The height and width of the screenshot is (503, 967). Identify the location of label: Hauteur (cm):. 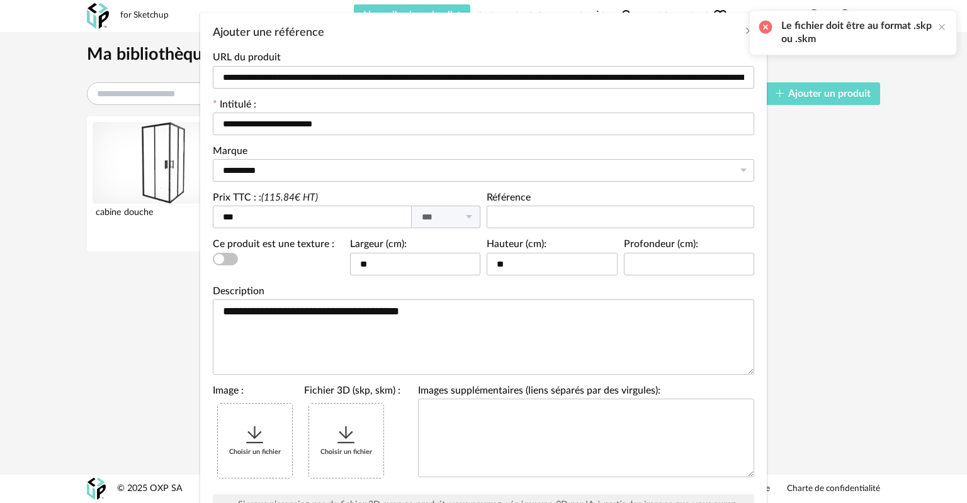
(516, 246).